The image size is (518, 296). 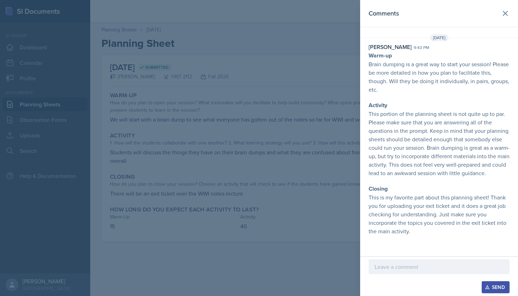 I want to click on p: Brain dumping is a great way to start your session! Please be more detailed in how you plan to fa..., so click(x=439, y=77).